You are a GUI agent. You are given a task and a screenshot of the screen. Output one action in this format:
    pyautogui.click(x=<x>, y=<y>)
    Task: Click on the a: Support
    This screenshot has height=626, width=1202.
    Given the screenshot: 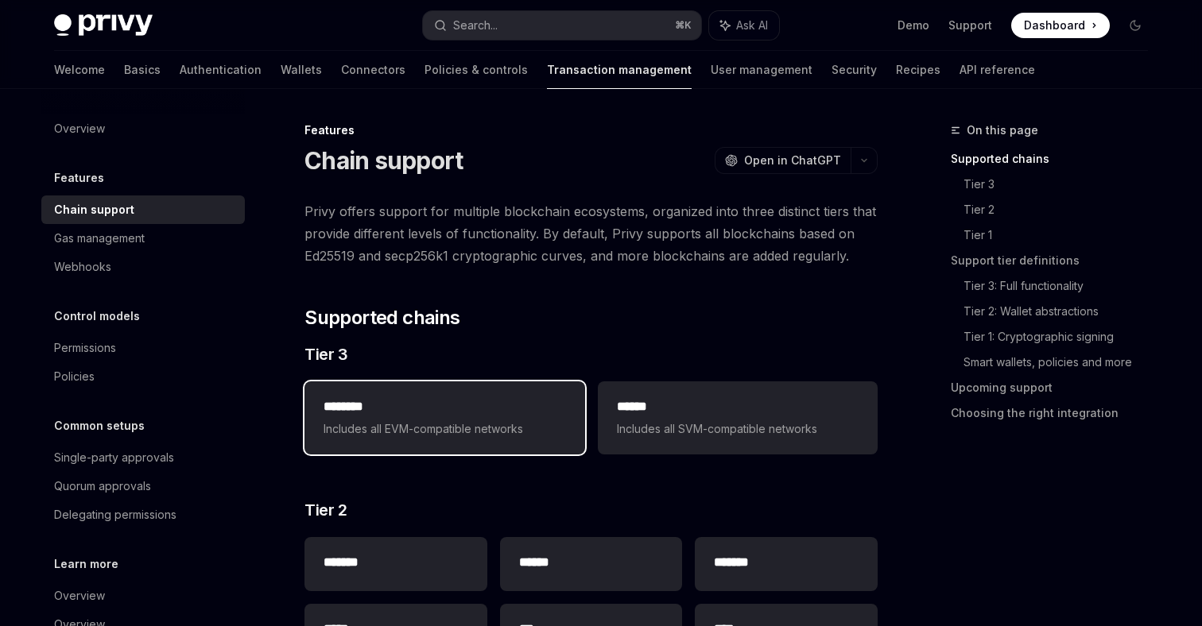 What is the action you would take?
    pyautogui.click(x=970, y=25)
    